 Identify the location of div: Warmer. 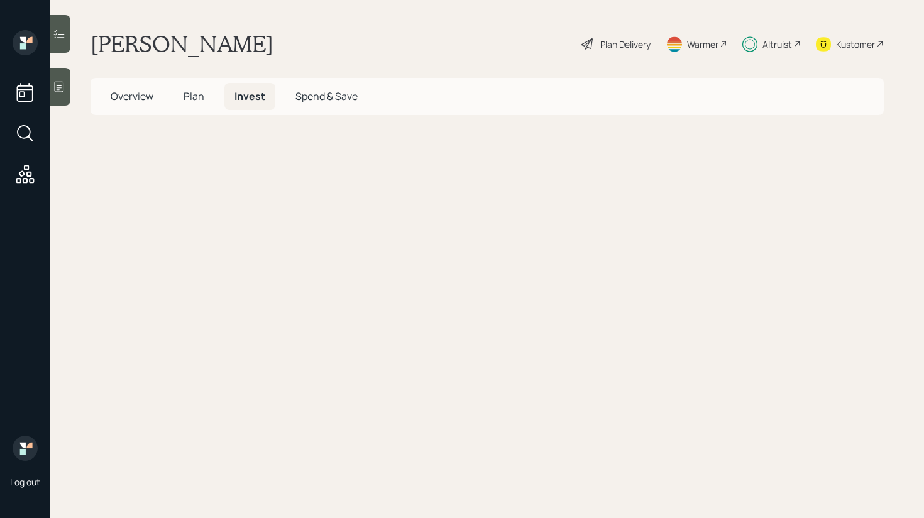
(703, 44).